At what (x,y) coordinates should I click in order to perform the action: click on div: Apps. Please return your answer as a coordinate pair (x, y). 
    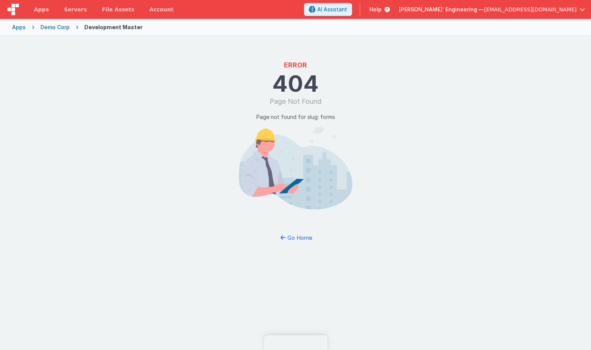
    Looking at the image, I should click on (19, 27).